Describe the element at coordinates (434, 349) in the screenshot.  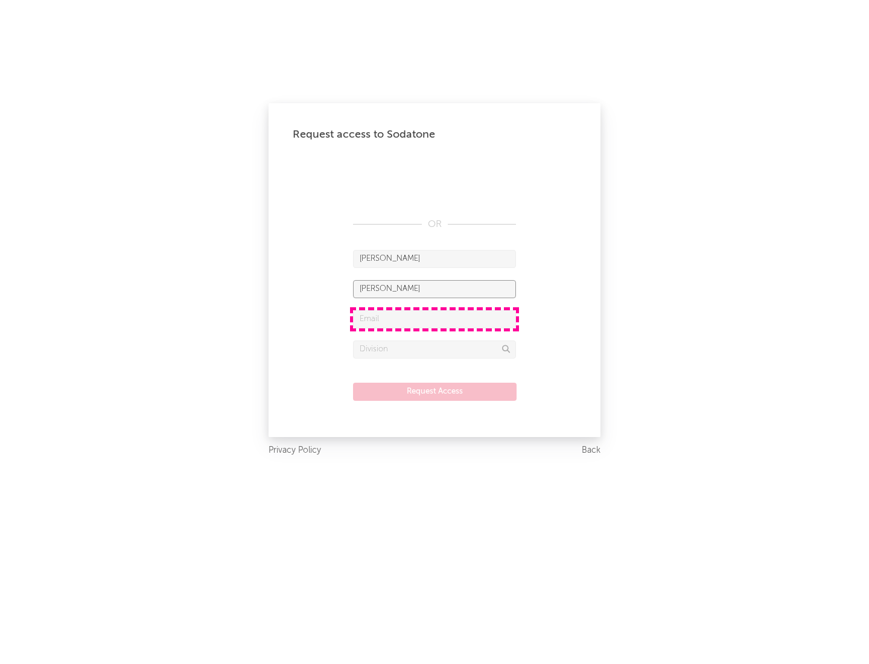
I see `input: Division` at that location.